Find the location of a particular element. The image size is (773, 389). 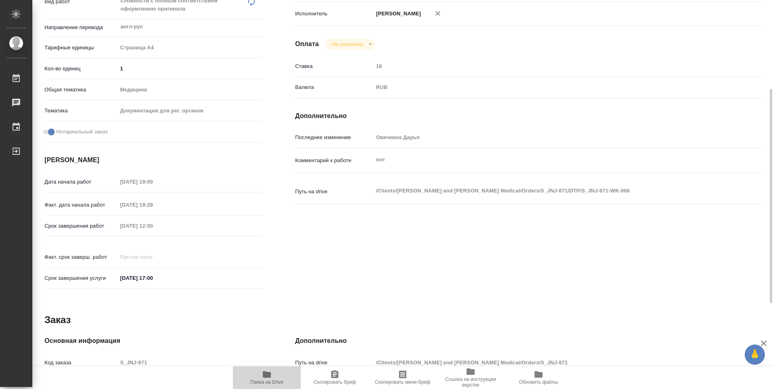

button: Обновить файлы is located at coordinates (538, 377).